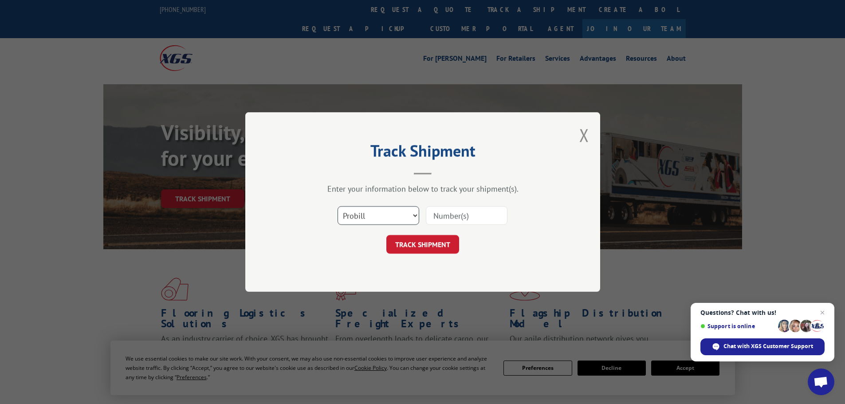 This screenshot has height=404, width=845. I want to click on h2: Track Shipment, so click(423, 153).